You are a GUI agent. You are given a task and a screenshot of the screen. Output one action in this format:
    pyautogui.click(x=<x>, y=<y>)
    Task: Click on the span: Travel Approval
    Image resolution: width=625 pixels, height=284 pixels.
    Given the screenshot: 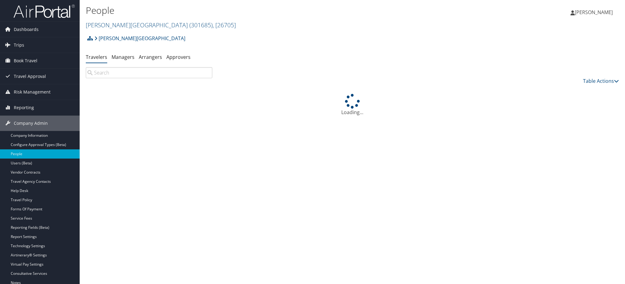 What is the action you would take?
    pyautogui.click(x=30, y=76)
    